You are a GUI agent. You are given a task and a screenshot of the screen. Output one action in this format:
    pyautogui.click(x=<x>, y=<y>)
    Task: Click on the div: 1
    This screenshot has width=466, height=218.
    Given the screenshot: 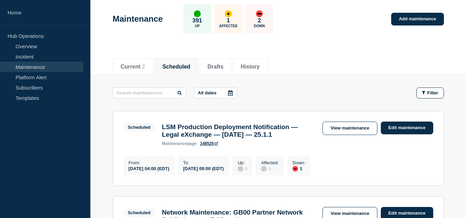 What is the action you would take?
    pyautogui.click(x=299, y=169)
    